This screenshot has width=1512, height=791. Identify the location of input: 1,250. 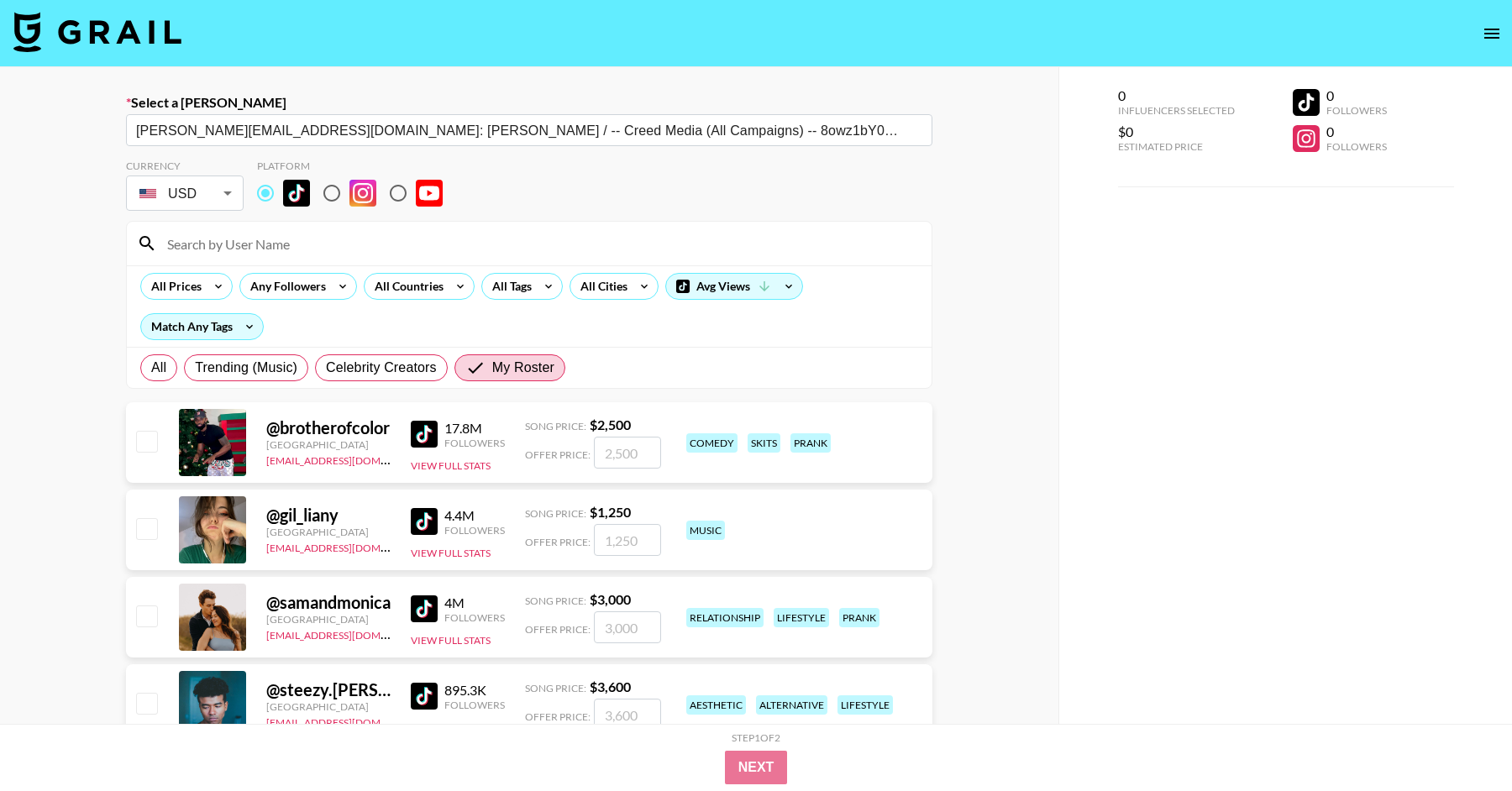
(627, 540).